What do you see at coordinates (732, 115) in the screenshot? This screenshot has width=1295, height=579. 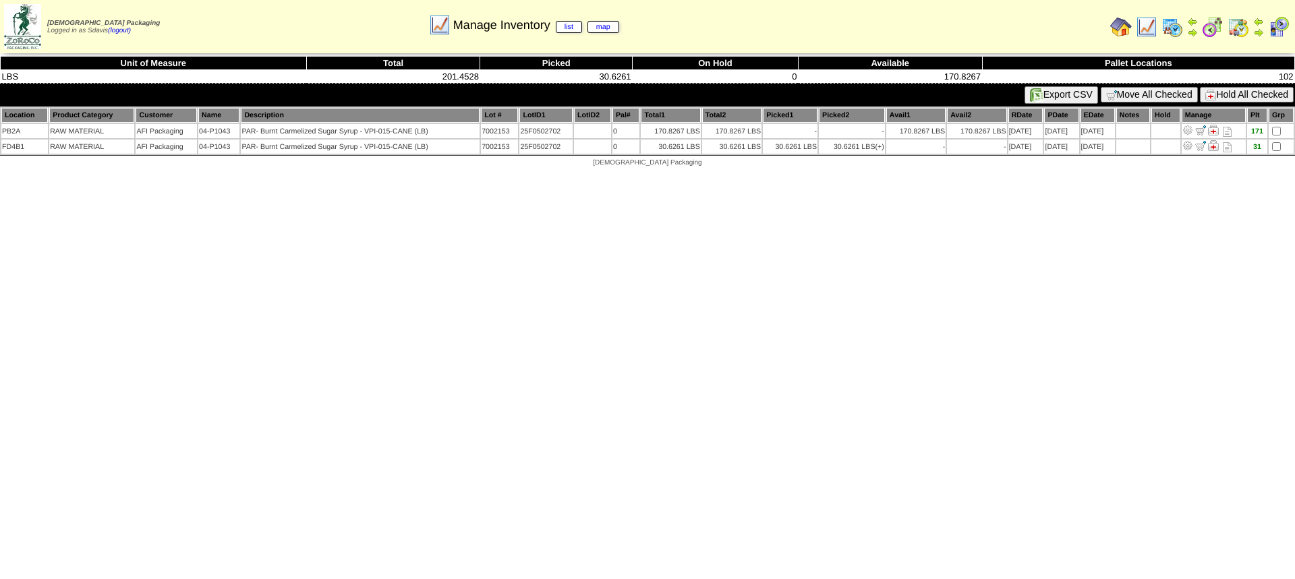 I see `th: Total2` at bounding box center [732, 115].